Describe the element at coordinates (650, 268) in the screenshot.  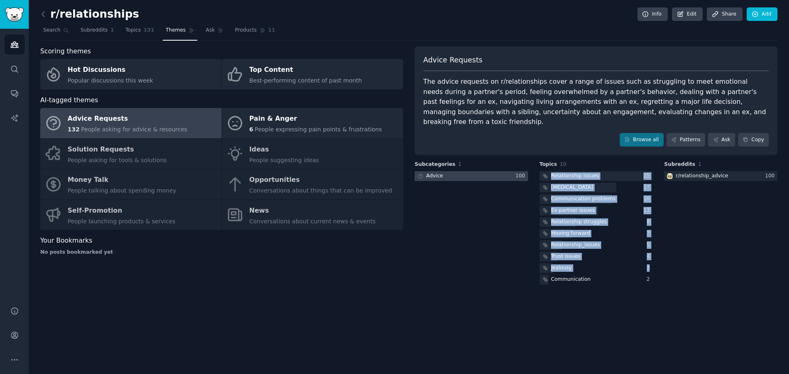
I see `div: 3` at that location.